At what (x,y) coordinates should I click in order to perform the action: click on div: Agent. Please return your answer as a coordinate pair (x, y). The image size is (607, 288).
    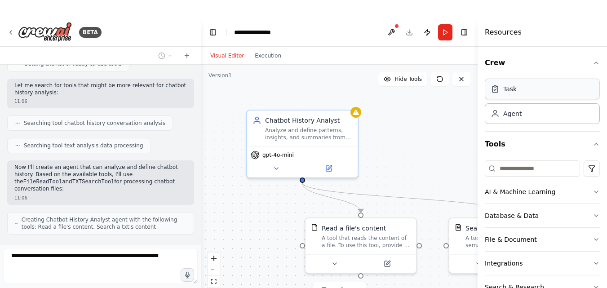
    Looking at the image, I should click on (512, 114).